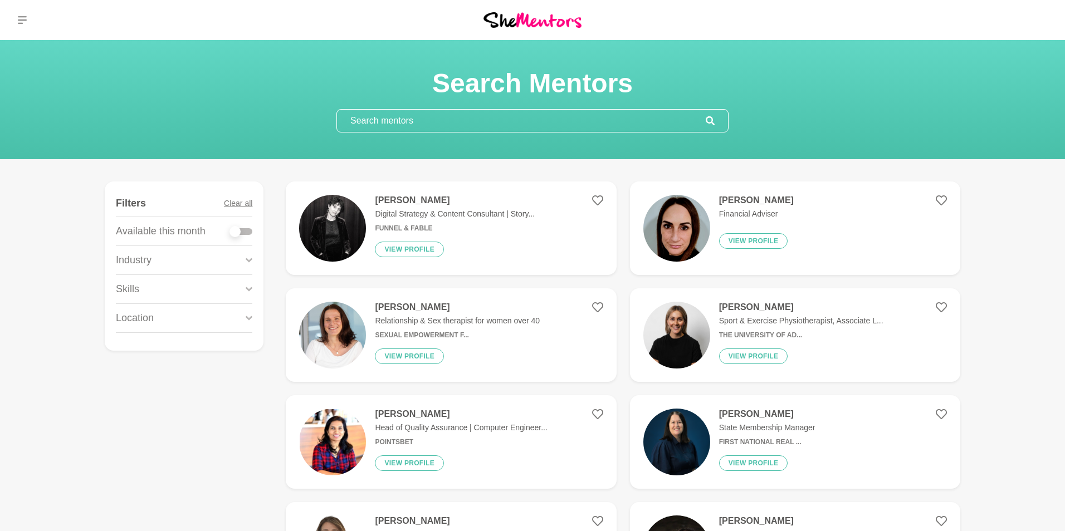  Describe the element at coordinates (457, 335) in the screenshot. I see `h6: Sexual Empowerment f...` at that location.